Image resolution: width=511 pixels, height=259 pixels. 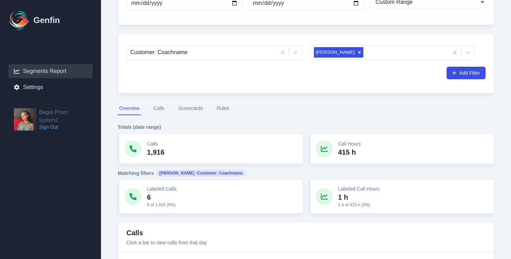 What do you see at coordinates (162, 189) in the screenshot?
I see `p: Labeled Calls` at bounding box center [162, 189].